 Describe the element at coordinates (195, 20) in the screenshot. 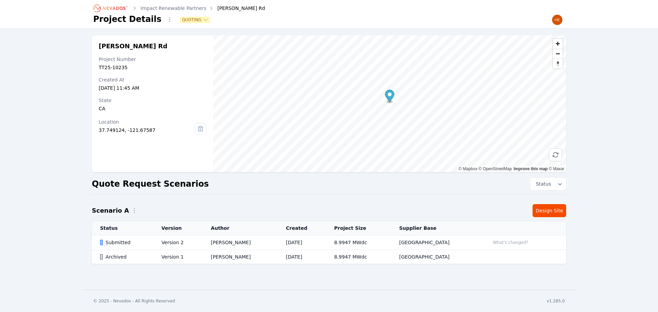

I see `span: Quoting` at that location.